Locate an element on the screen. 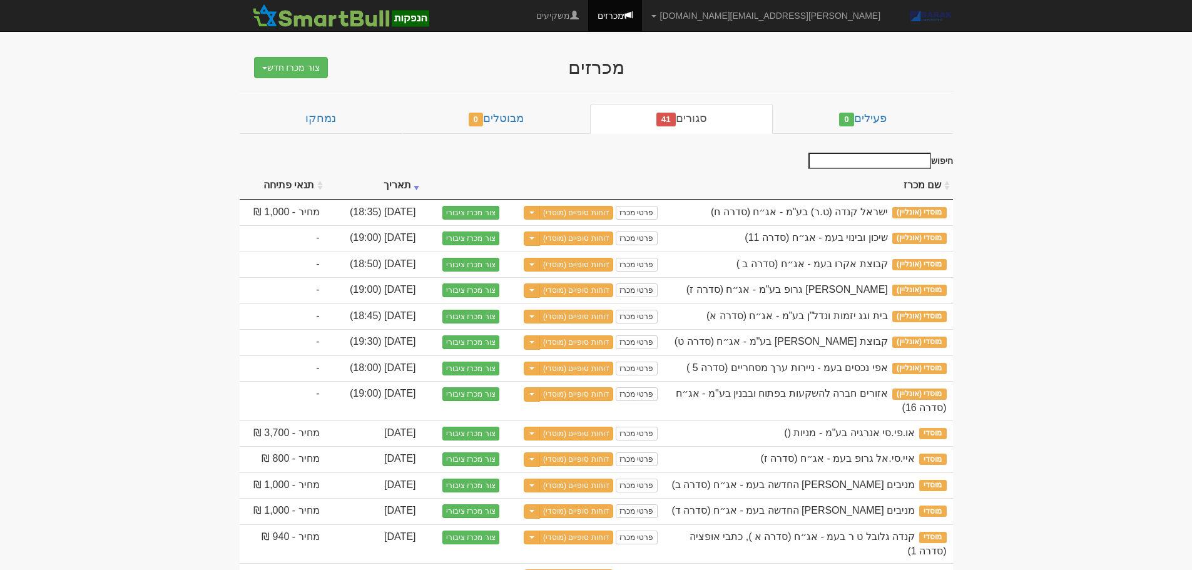 This screenshot has height=570, width=1192. img: SmartBull Logo is located at coordinates (341, 16).